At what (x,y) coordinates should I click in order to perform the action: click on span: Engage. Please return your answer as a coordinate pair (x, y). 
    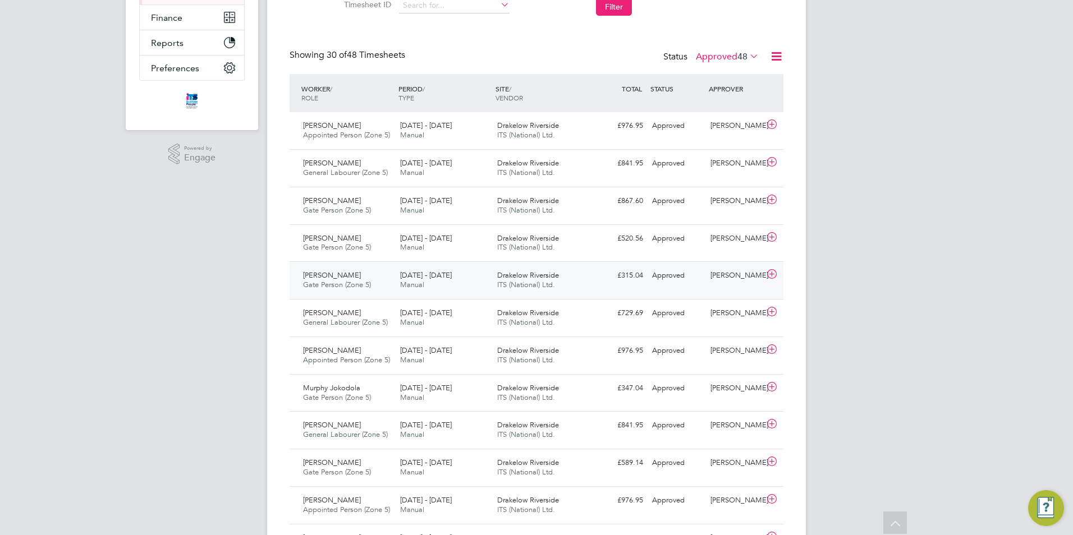
    Looking at the image, I should click on (200, 158).